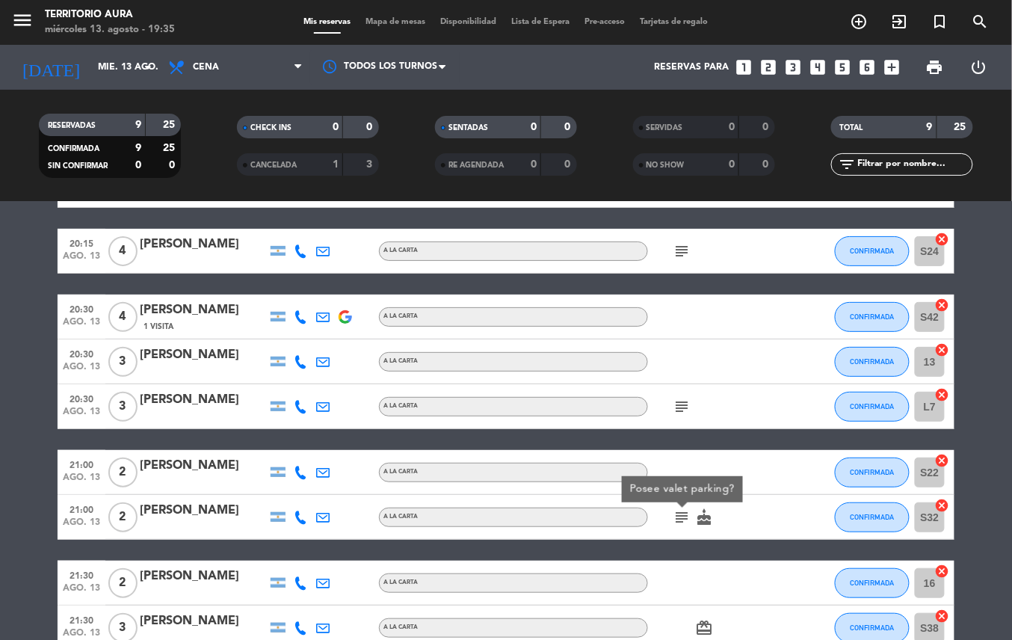  What do you see at coordinates (683, 489) in the screenshot?
I see `div: Posee valet parking?` at bounding box center [683, 489].